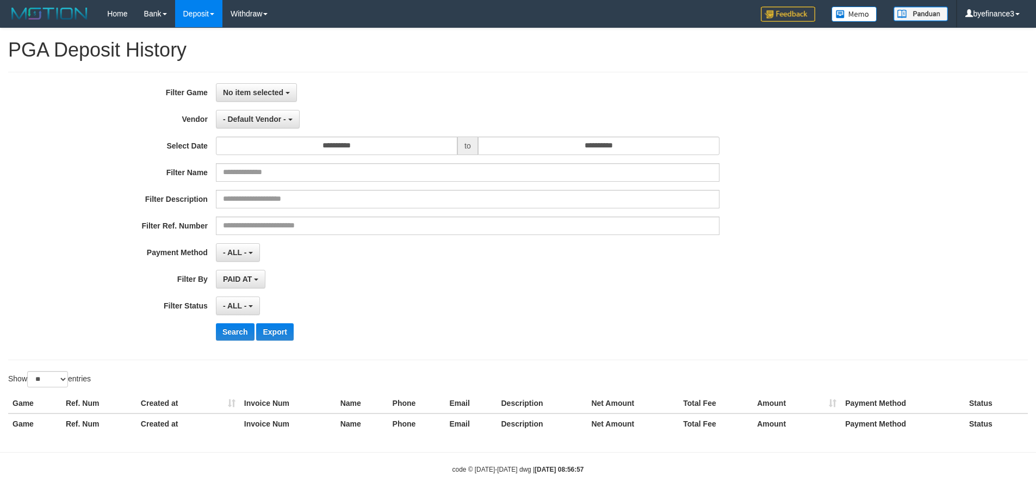 This screenshot has width=1036, height=500. What do you see at coordinates (788, 14) in the screenshot?
I see `img: Feedback.jpg` at bounding box center [788, 14].